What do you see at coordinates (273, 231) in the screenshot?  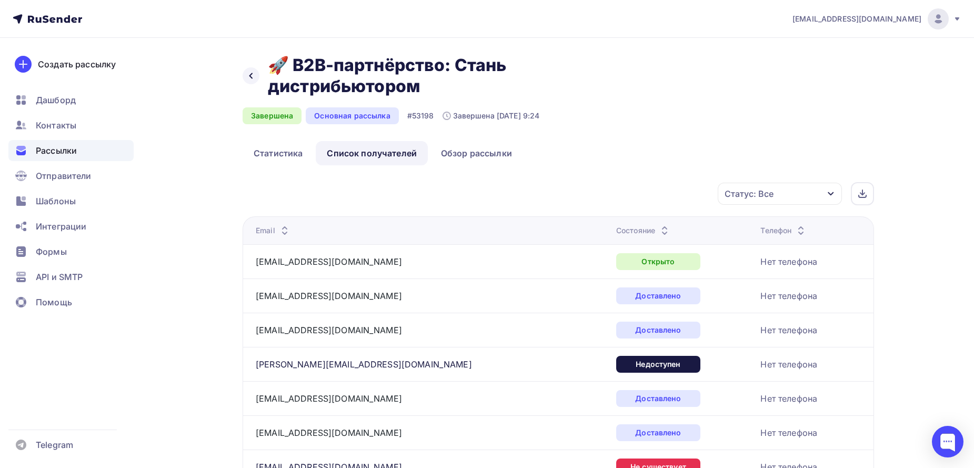 I see `div: Email` at bounding box center [273, 231].